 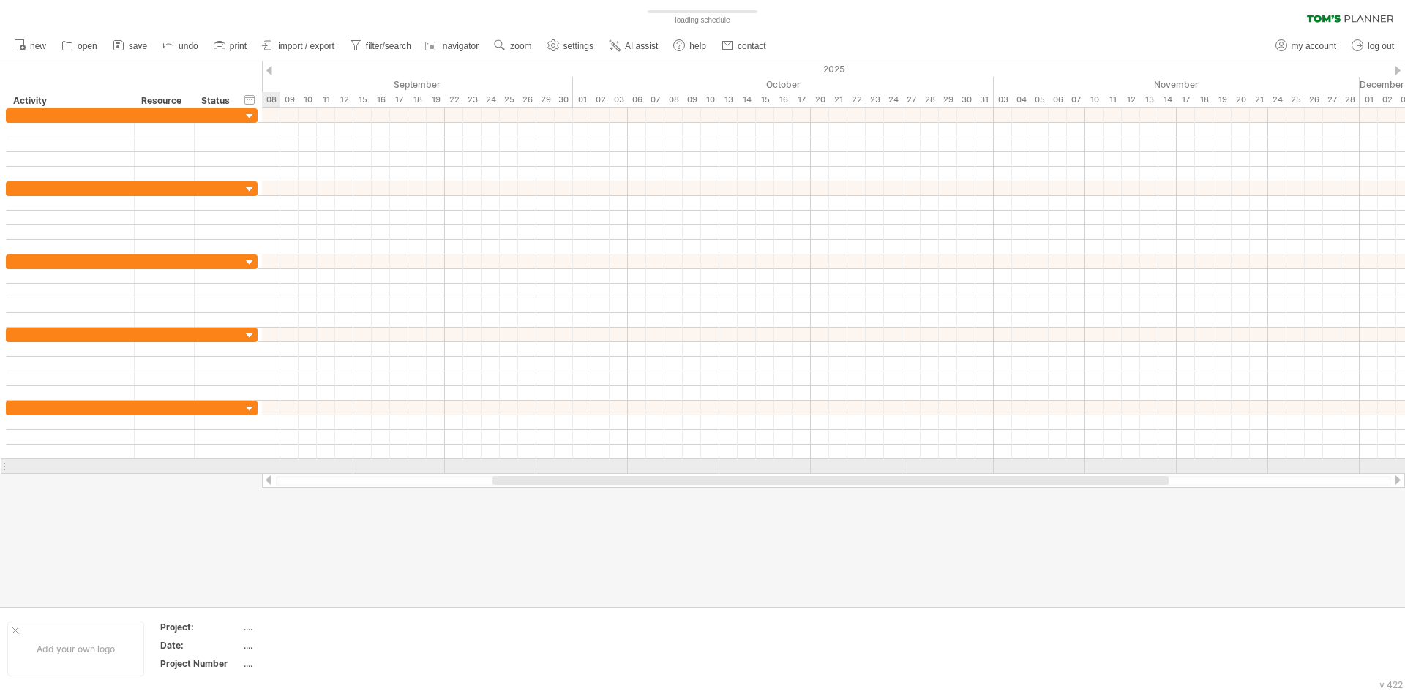 I want to click on div: Wednesday, 29 October 2025, so click(x=947, y=99).